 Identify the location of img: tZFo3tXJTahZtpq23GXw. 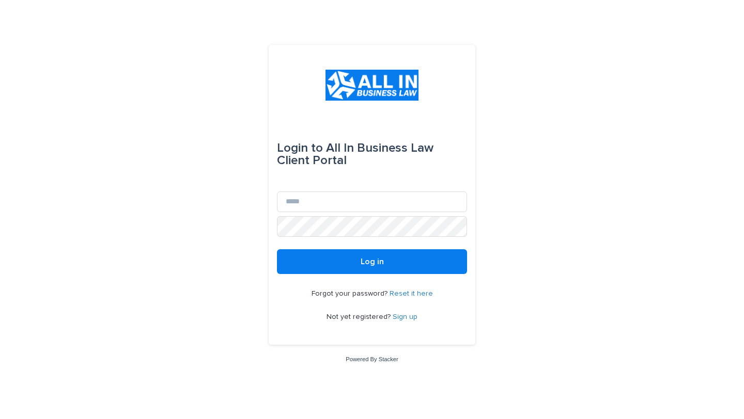
(371, 85).